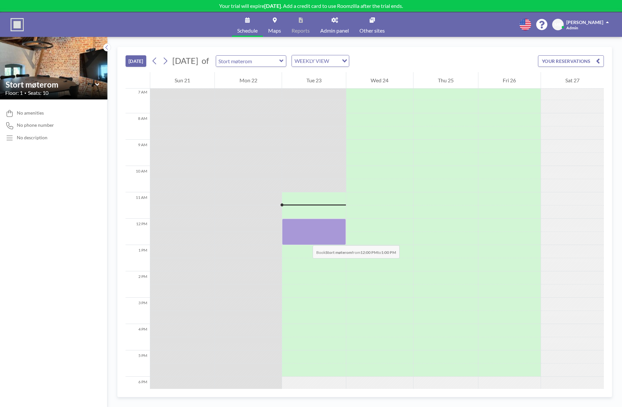  I want to click on span: Other sites, so click(372, 31).